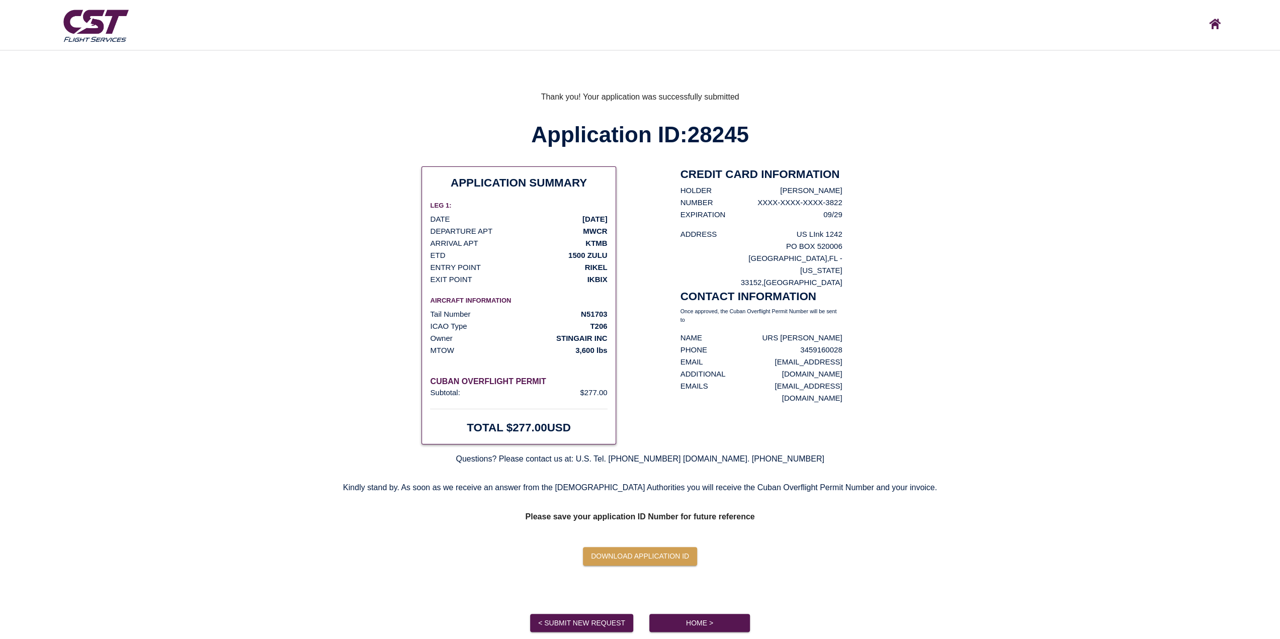 Image resolution: width=1280 pixels, height=639 pixels. Describe the element at coordinates (595, 231) in the screenshot. I see `p: MWCR` at that location.